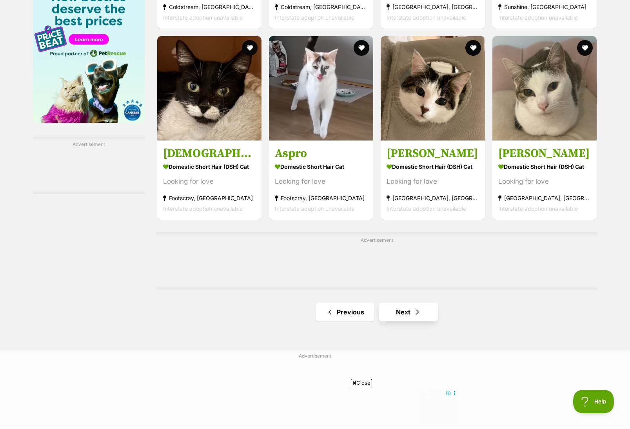 The width and height of the screenshot is (630, 429). Describe the element at coordinates (361, 382) in the screenshot. I see `span: Close` at that location.